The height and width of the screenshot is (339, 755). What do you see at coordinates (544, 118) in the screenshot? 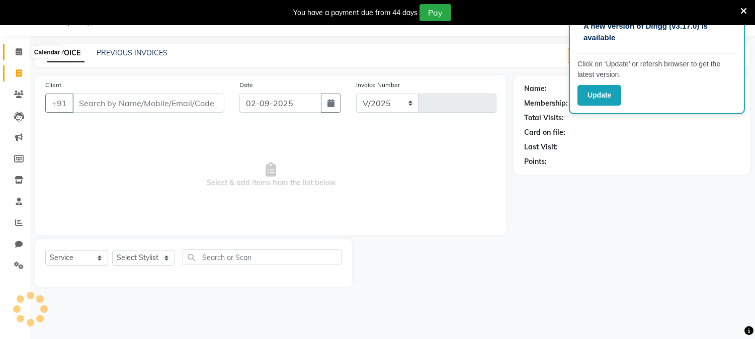
I see `div: Total Visits:` at bounding box center [544, 118].